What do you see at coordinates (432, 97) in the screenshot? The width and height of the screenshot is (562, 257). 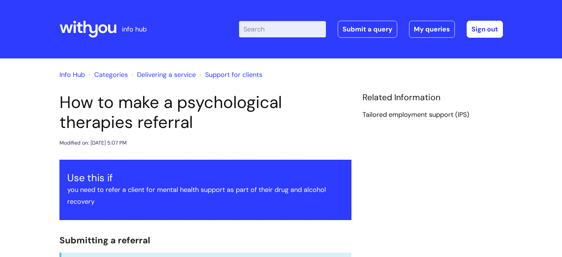 I see `h4: Related Information` at bounding box center [432, 97].